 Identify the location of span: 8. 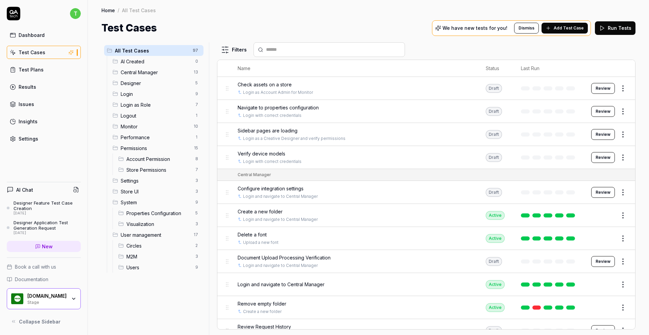
(197, 159).